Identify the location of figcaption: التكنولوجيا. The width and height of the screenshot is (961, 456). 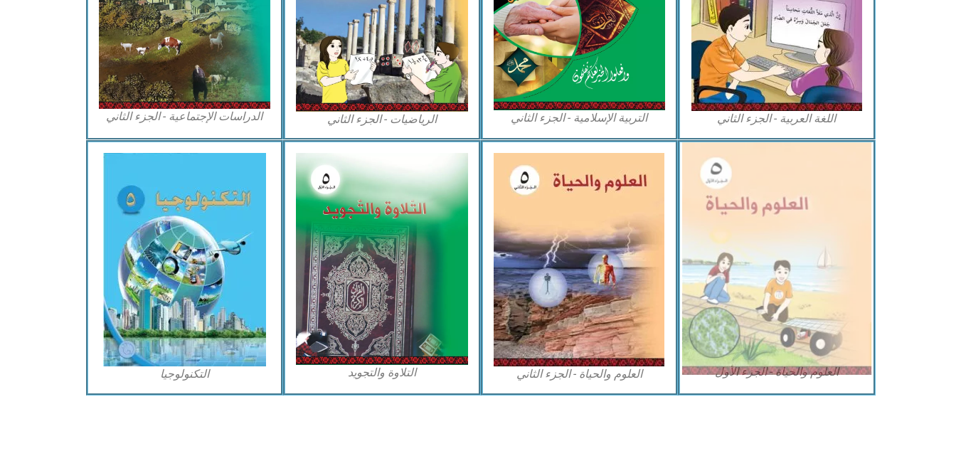
(185, 374).